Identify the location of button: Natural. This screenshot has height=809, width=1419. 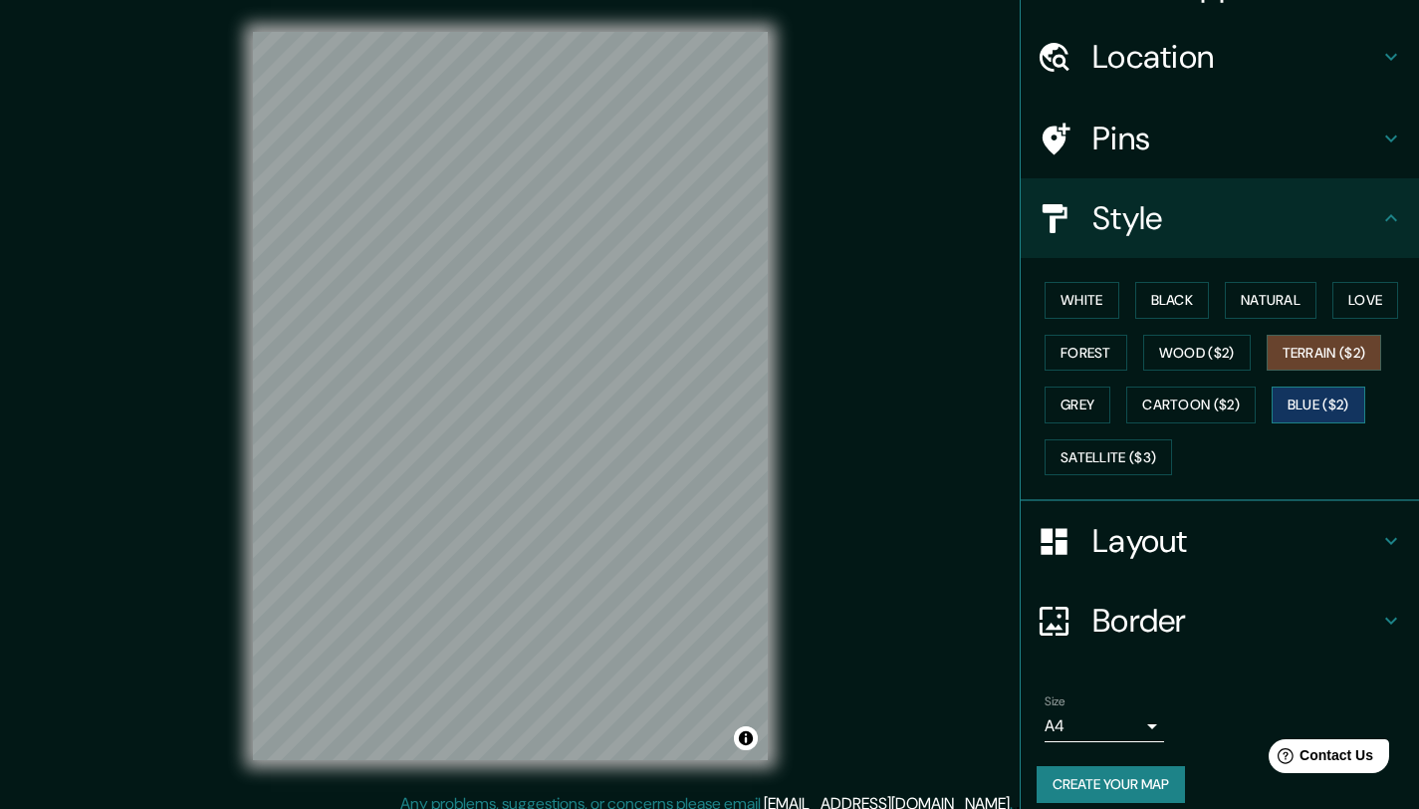
(1271, 300).